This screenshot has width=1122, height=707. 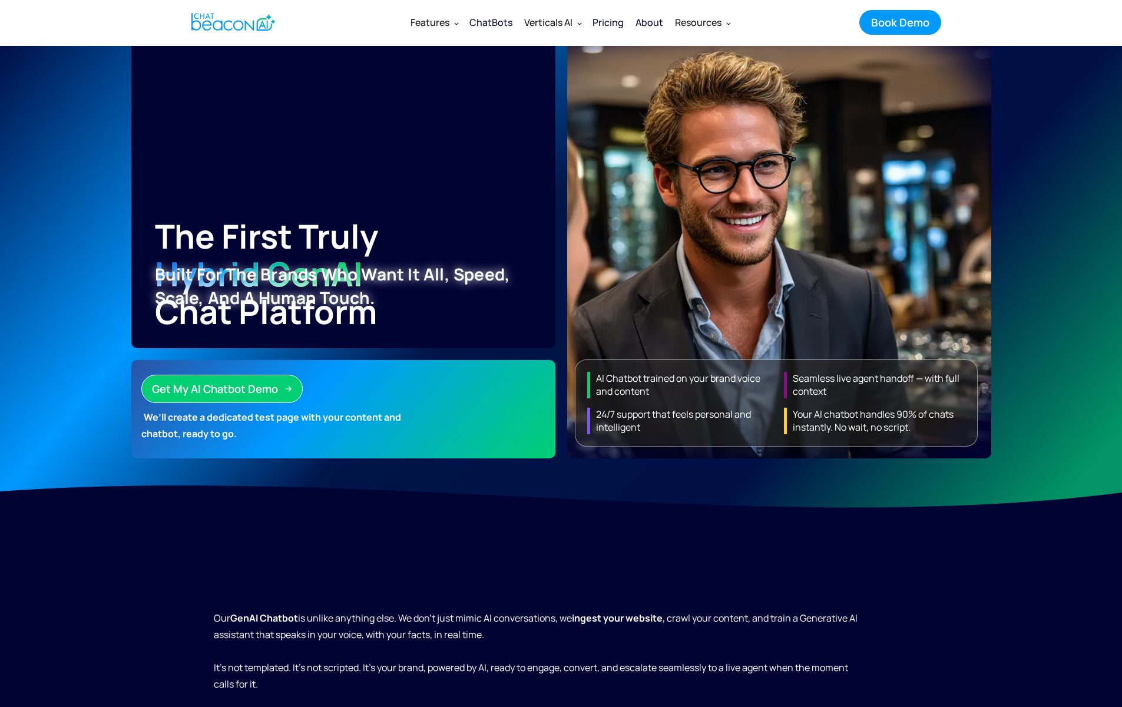 What do you see at coordinates (430, 22) in the screenshot?
I see `div: Features` at bounding box center [430, 22].